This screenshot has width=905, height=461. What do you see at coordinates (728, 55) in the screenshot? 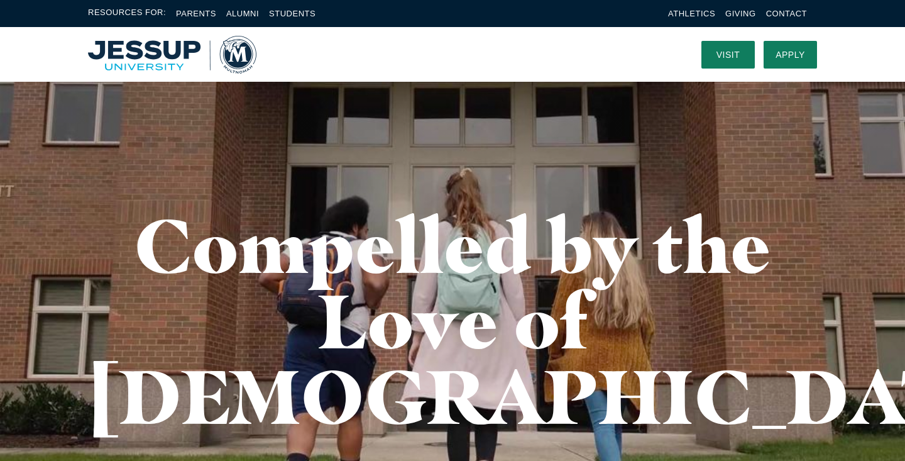
I see `a: Visit` at bounding box center [728, 55].